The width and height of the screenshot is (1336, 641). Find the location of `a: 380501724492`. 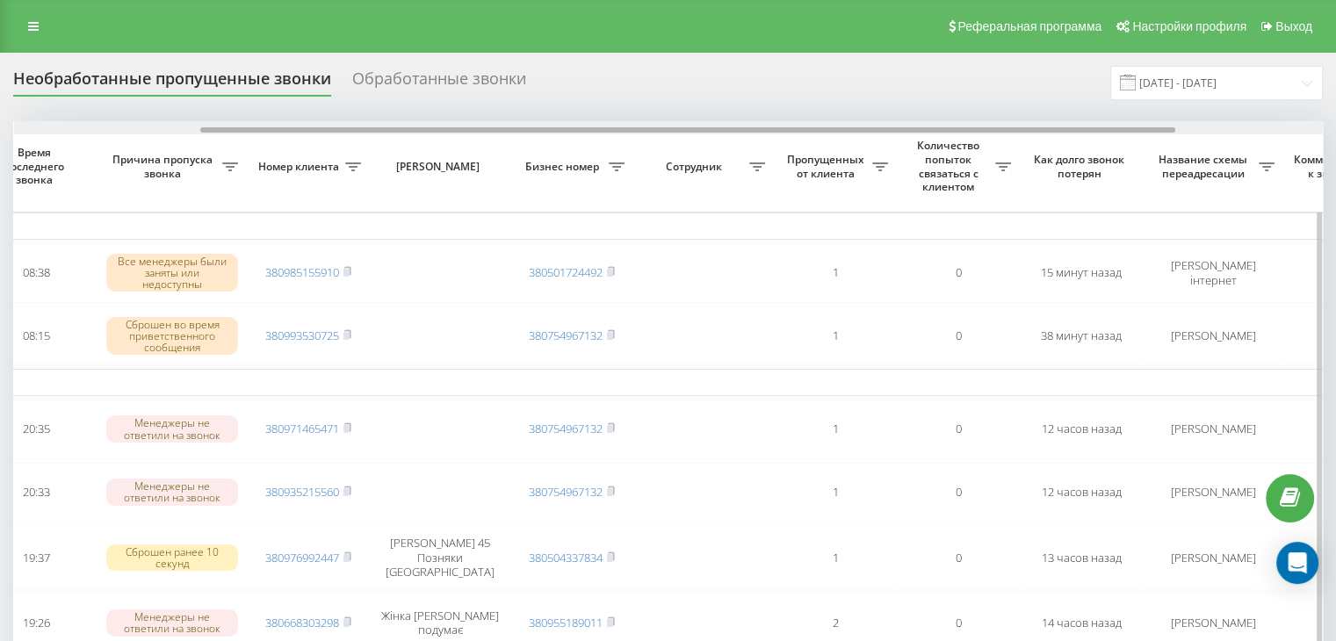

a: 380501724492 is located at coordinates (566, 272).